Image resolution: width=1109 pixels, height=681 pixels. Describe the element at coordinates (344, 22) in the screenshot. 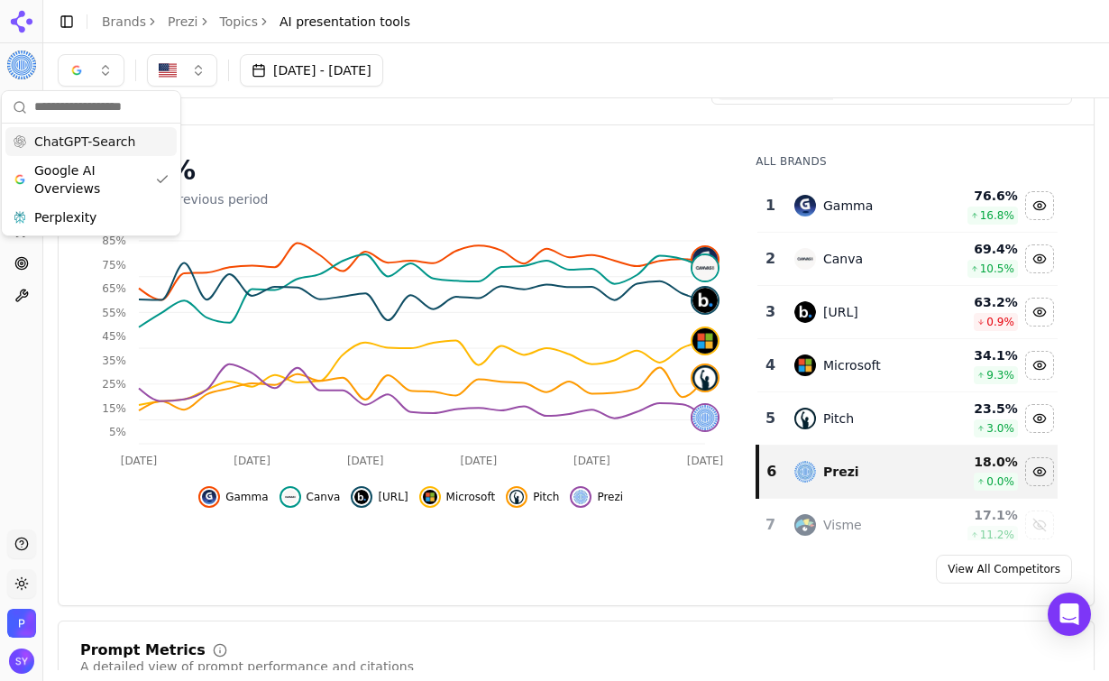

I see `span: AI presentation tools` at that location.